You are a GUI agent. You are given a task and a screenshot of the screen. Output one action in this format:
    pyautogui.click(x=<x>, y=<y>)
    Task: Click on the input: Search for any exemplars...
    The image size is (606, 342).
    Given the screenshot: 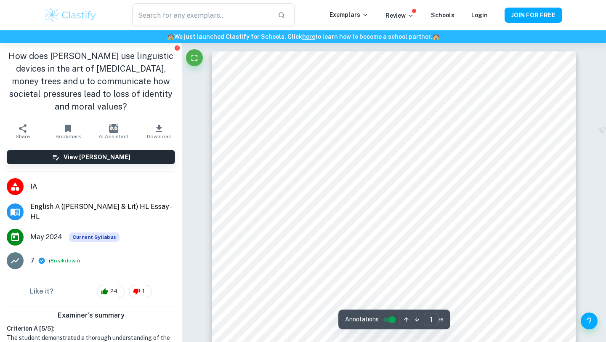 What is the action you would take?
    pyautogui.click(x=202, y=15)
    